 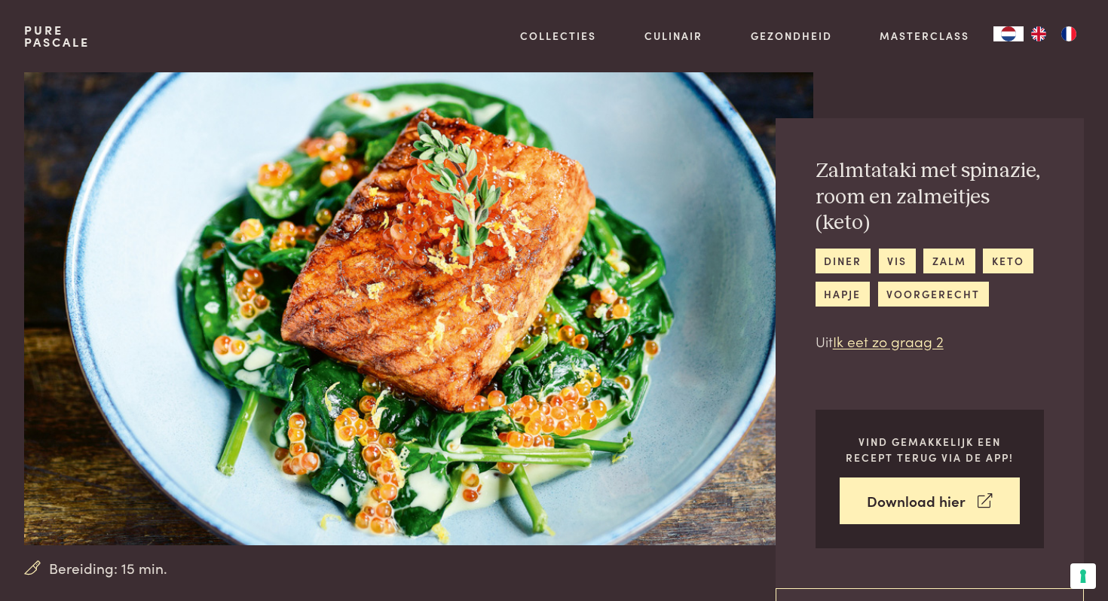 What do you see at coordinates (949, 261) in the screenshot?
I see `a: zalm` at bounding box center [949, 261].